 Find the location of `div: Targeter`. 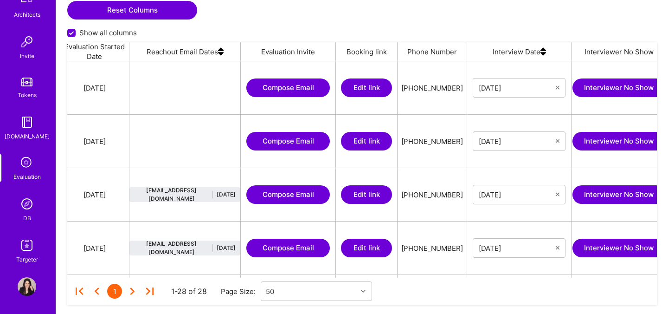

div: Targeter is located at coordinates (27, 259).